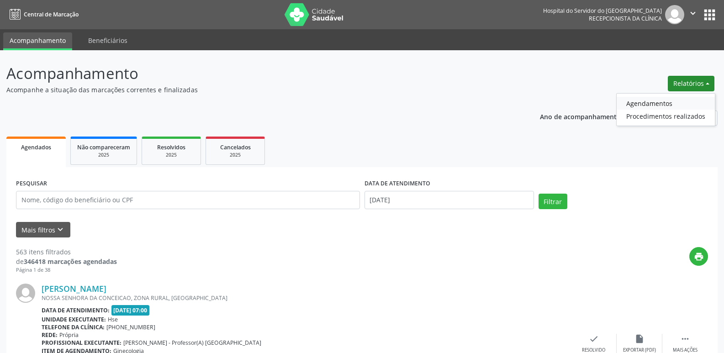 Image resolution: width=724 pixels, height=353 pixels. I want to click on input: Selecione um intervalo, so click(449, 200).